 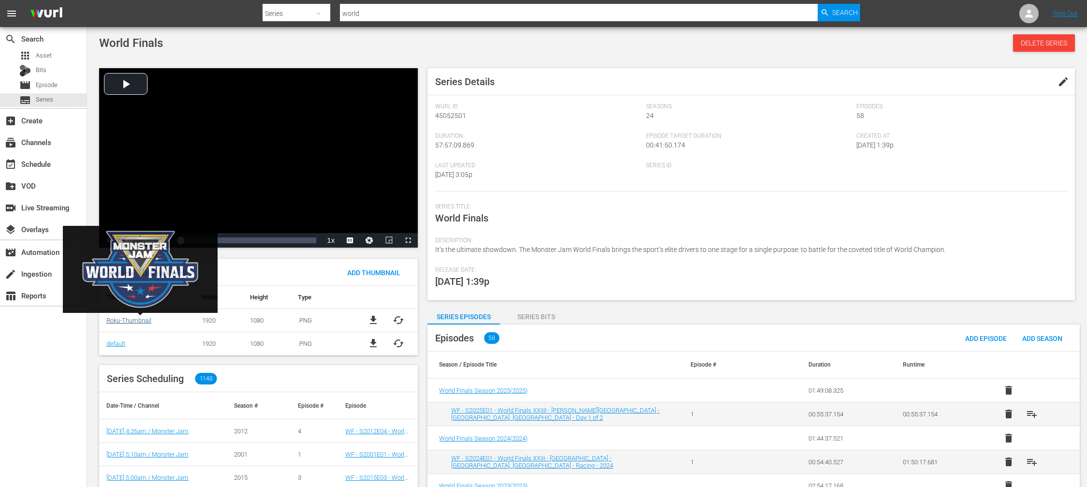 I want to click on div: 1, so click(x=314, y=454).